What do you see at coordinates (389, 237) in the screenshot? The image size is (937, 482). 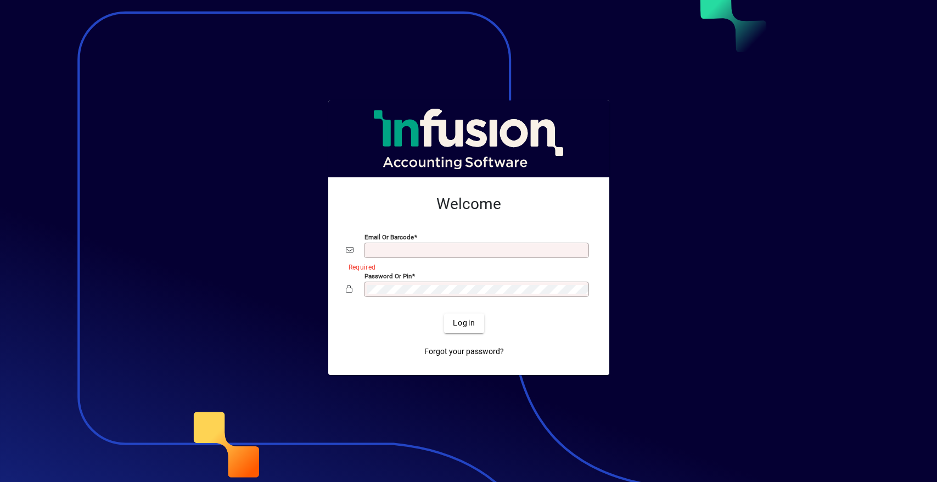 I see `mat-label: Email or Barcode` at bounding box center [389, 237].